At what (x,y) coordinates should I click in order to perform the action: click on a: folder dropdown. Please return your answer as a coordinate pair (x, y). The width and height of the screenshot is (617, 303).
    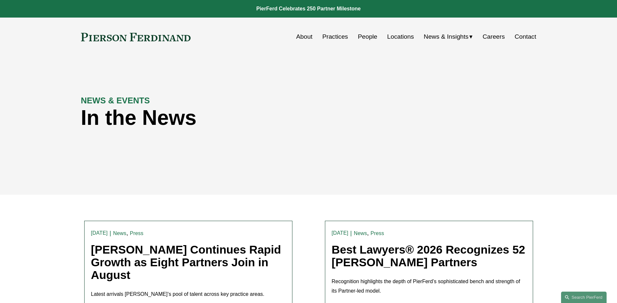
    Looking at the image, I should click on (448, 37).